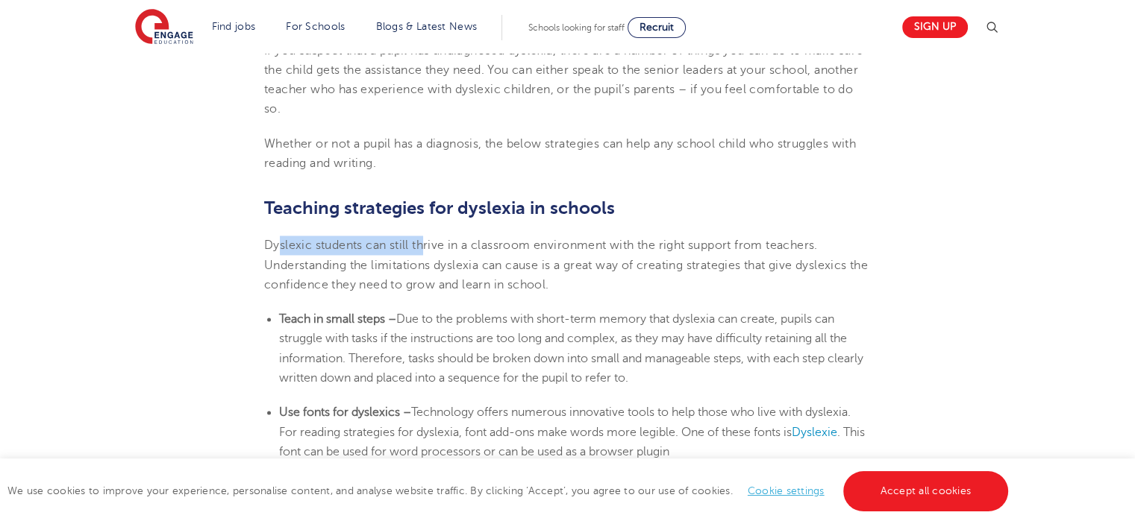 The width and height of the screenshot is (1135, 524). Describe the element at coordinates (164, 28) in the screenshot. I see `img: Engage Education` at that location.